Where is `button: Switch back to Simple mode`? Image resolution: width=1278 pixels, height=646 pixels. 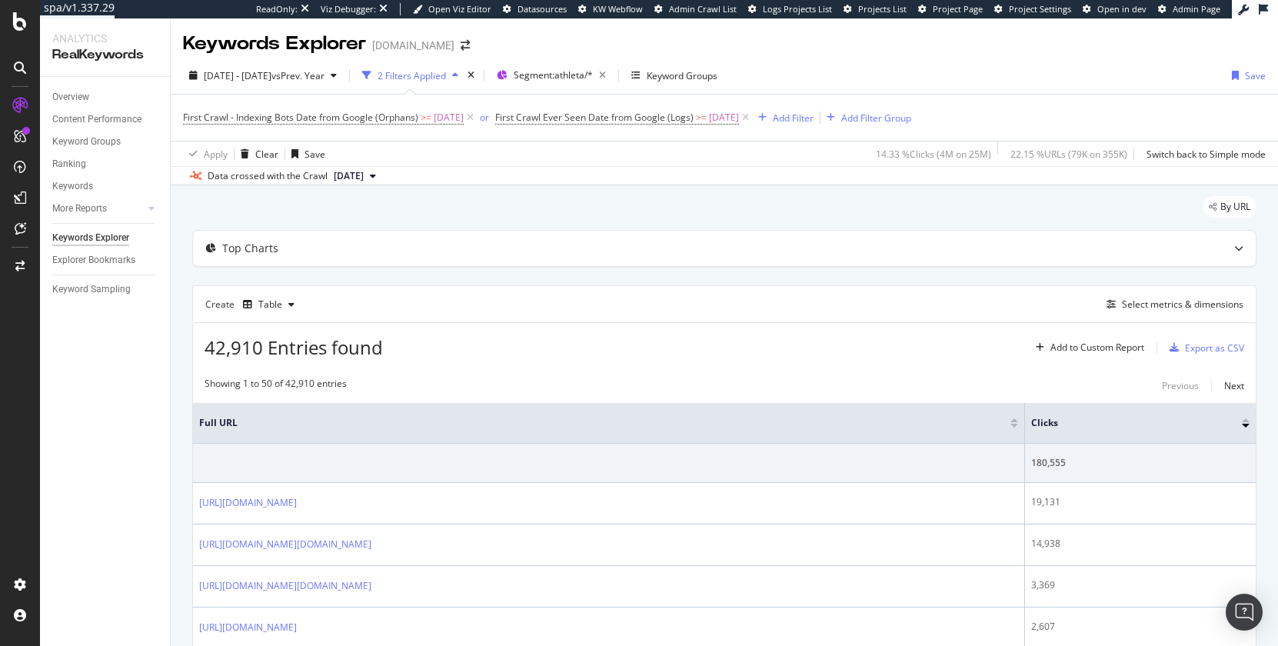 button: Switch back to Simple mode is located at coordinates (1203, 154).